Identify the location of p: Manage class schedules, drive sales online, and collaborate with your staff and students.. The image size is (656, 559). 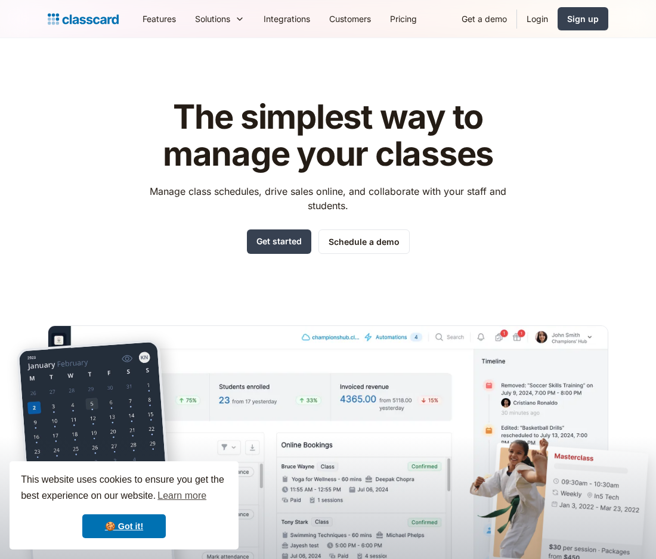
(328, 199).